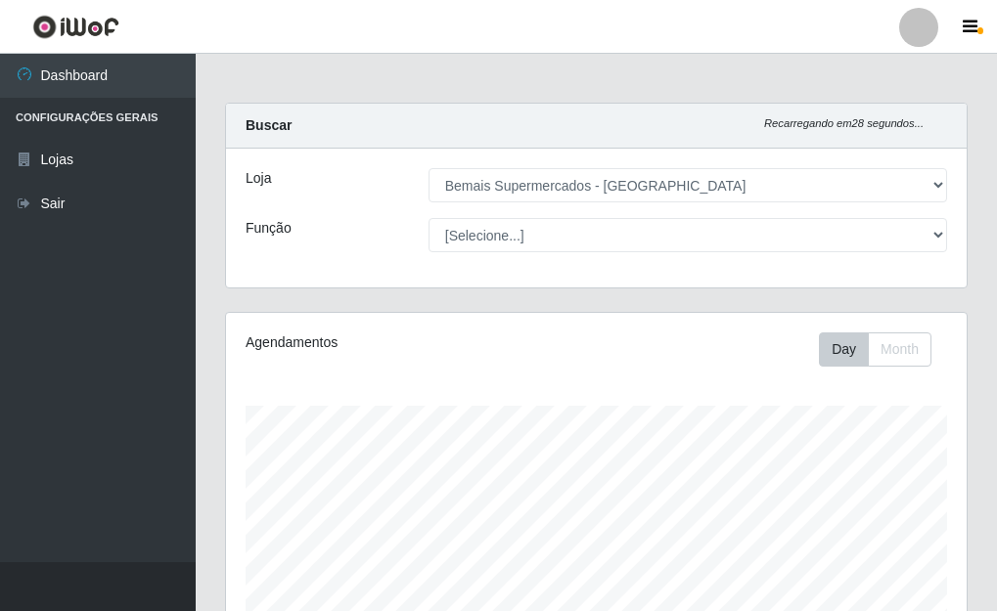  Describe the element at coordinates (268, 228) in the screenshot. I see `label: Função` at that location.